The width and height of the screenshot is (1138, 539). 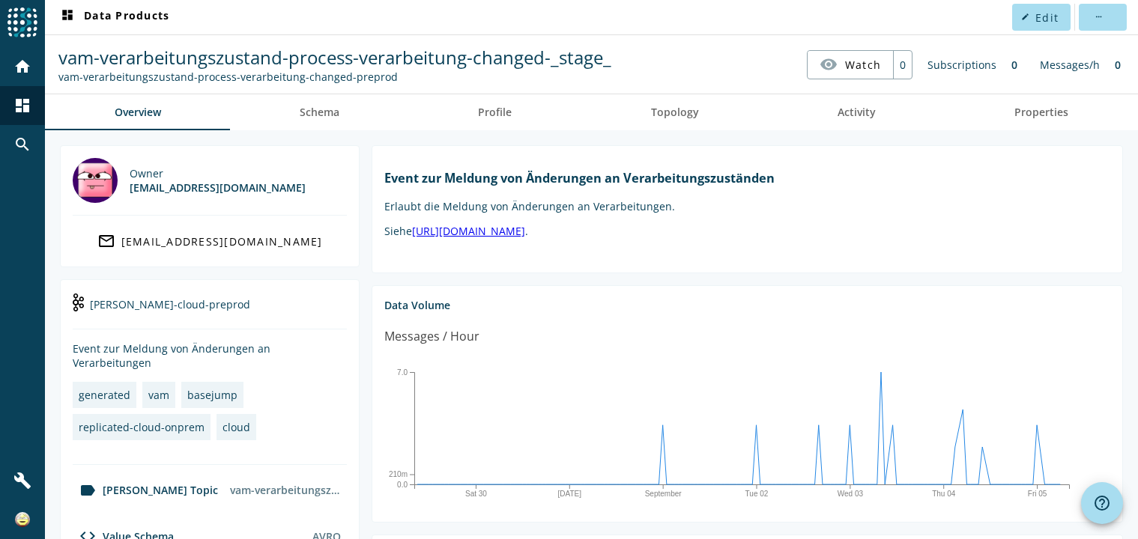 I want to click on text: Thu 04, so click(x=944, y=494).